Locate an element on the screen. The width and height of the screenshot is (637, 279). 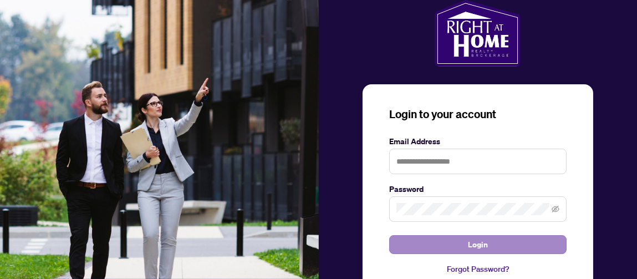
h3: Login to your account is located at coordinates (478, 114).